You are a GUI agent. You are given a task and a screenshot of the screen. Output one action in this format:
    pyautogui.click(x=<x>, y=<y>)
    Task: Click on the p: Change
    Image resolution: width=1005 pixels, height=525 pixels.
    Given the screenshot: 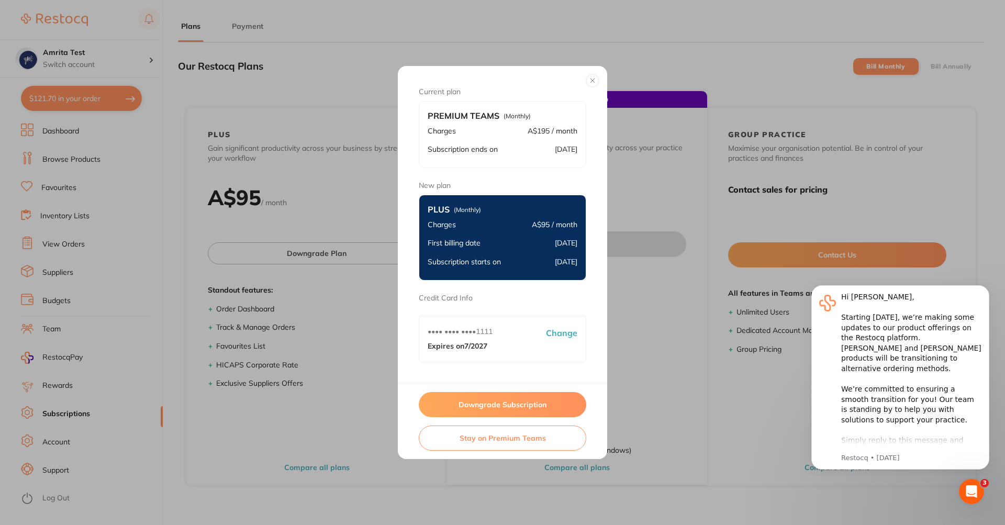 What is the action you would take?
    pyautogui.click(x=562, y=333)
    